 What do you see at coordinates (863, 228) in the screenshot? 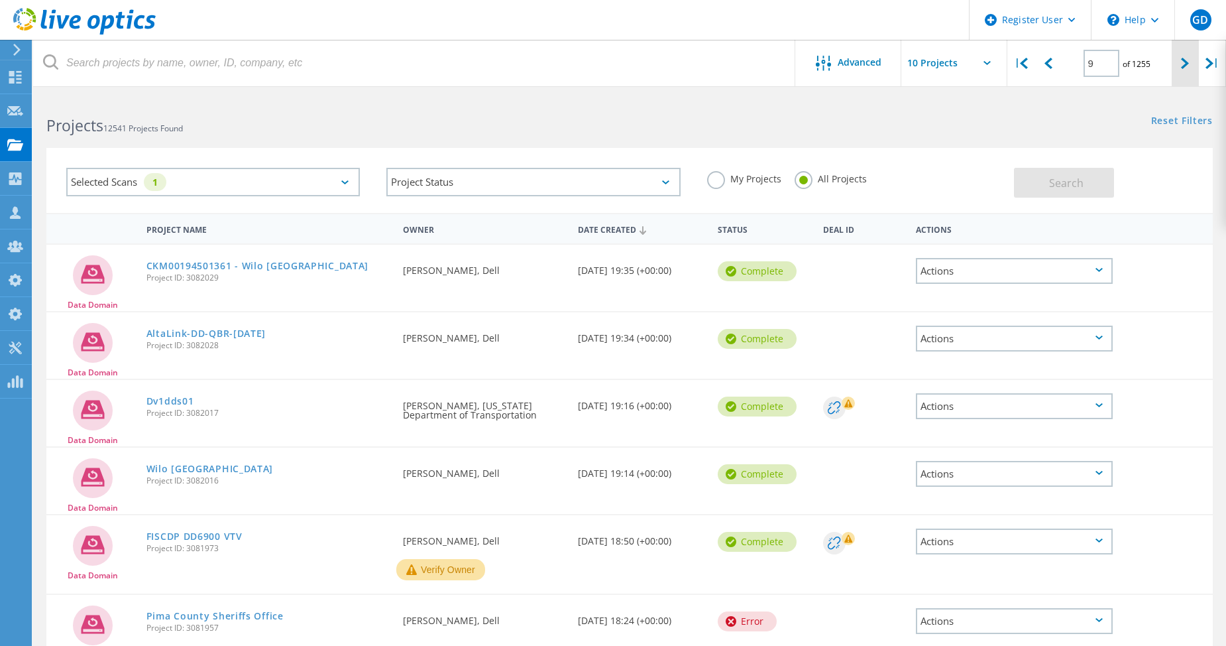
I see `div: Deal Id` at bounding box center [863, 228].